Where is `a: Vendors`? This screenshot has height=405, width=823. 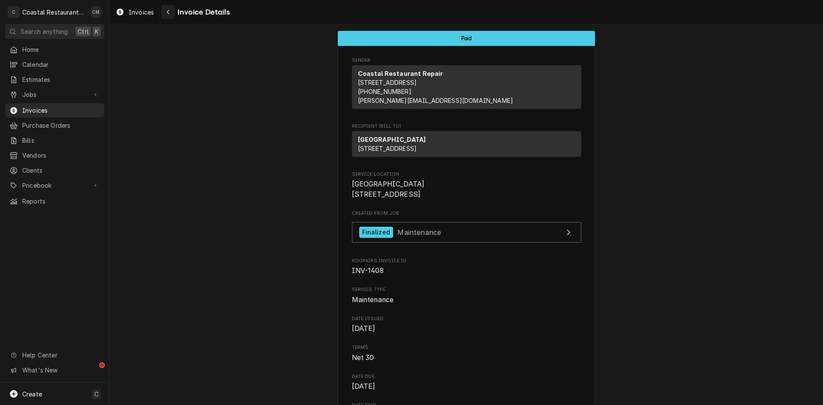
a: Vendors is located at coordinates (54, 155).